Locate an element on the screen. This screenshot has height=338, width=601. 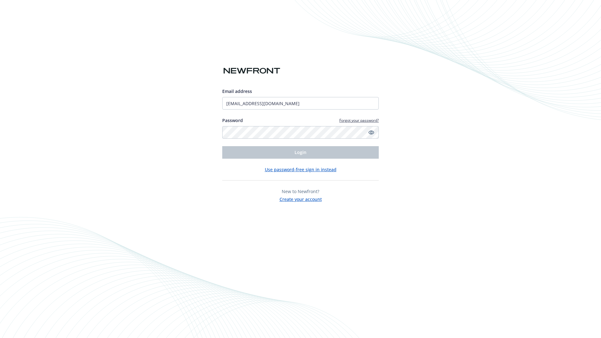
label: Password is located at coordinates (232, 120).